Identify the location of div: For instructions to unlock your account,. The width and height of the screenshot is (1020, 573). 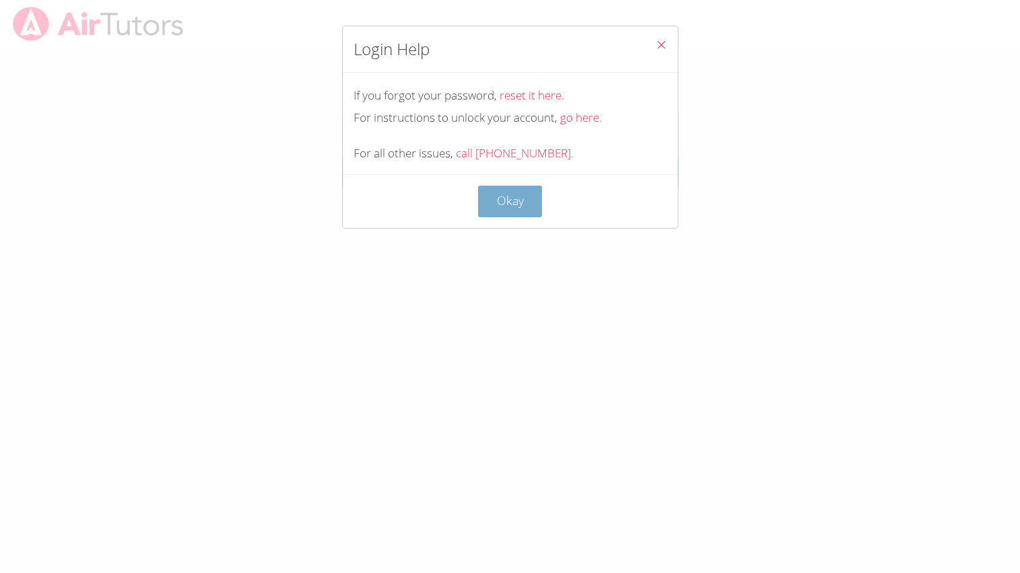
(510, 118).